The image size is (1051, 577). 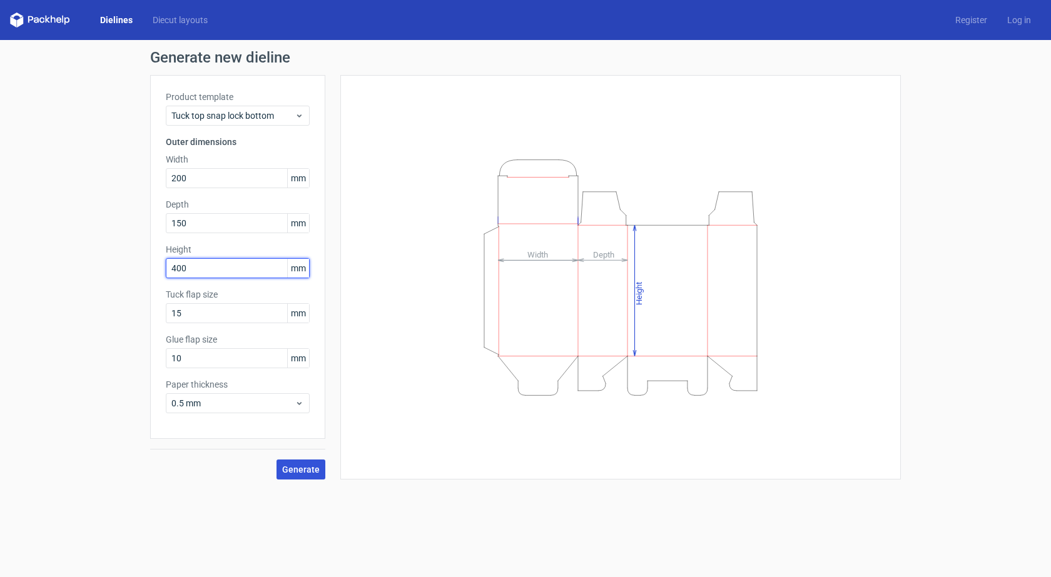 I want to click on label: Depth, so click(x=238, y=205).